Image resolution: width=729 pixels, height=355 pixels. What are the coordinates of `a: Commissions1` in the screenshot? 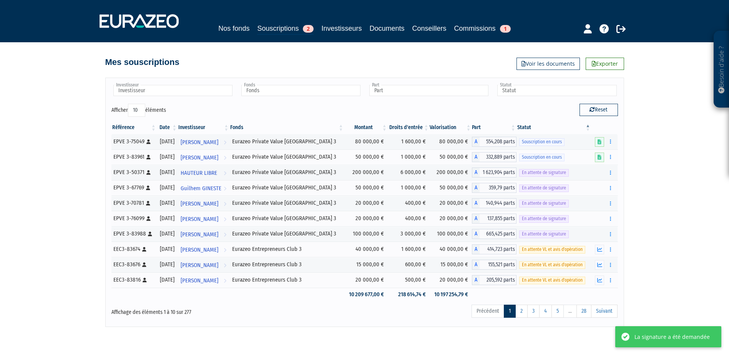 It's located at (483, 28).